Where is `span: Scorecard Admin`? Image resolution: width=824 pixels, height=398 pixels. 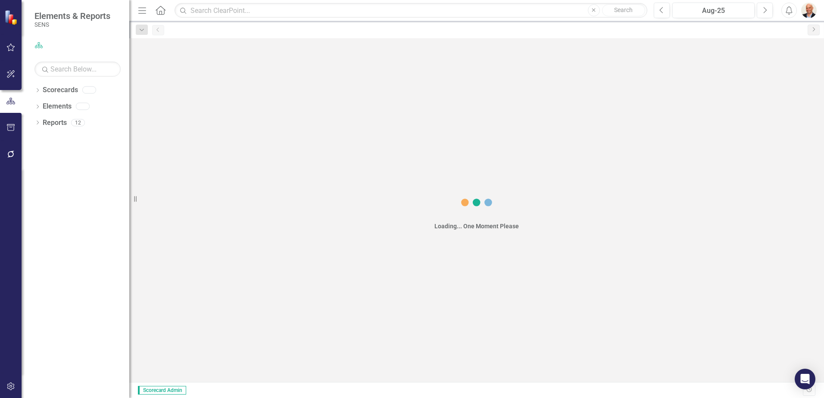
span: Scorecard Admin is located at coordinates (162, 391).